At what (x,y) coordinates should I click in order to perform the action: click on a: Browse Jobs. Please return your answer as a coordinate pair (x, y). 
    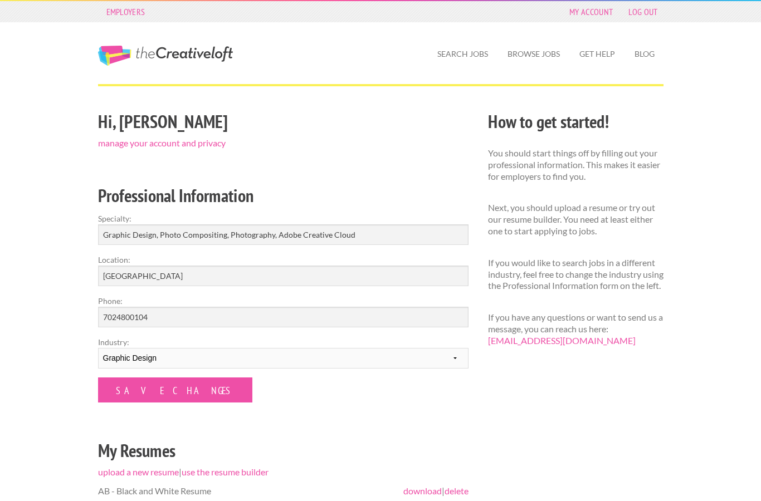
    Looking at the image, I should click on (534, 54).